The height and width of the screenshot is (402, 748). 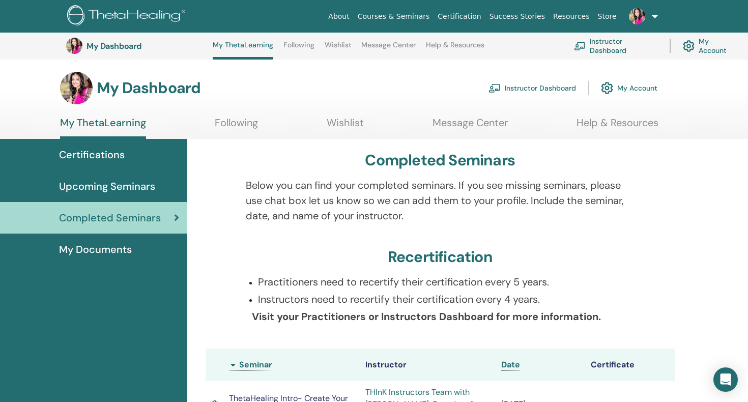 I want to click on span: Upcoming Seminars, so click(x=107, y=186).